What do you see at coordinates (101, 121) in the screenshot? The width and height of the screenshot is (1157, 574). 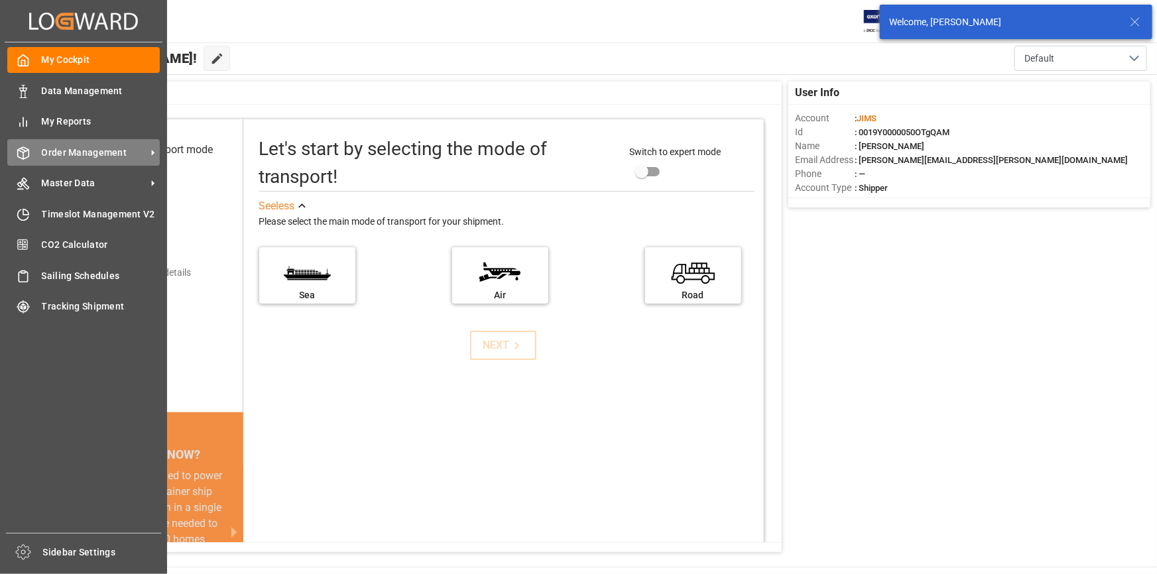 I see `span: My Reports` at bounding box center [101, 121].